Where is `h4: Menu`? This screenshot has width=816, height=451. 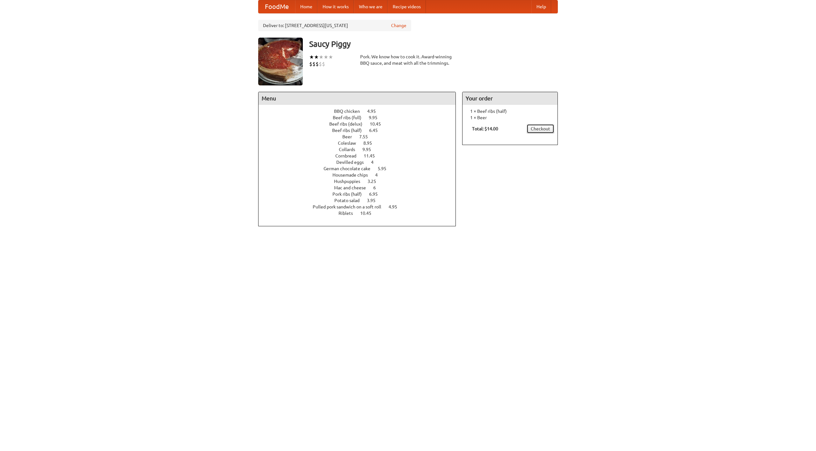 h4: Menu is located at coordinates (357, 98).